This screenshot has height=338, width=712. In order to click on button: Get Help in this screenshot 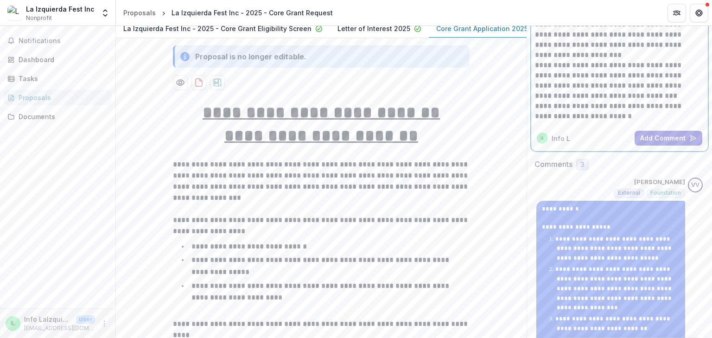, I will do `click(699, 13)`.